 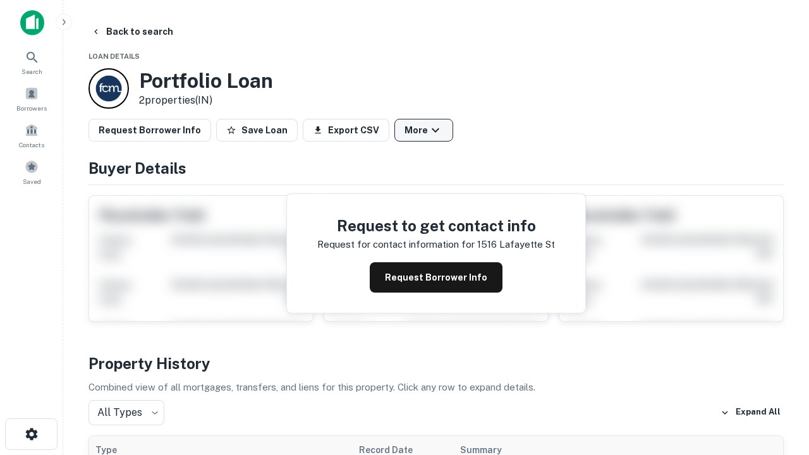 What do you see at coordinates (32, 108) in the screenshot?
I see `span: Borrowers` at bounding box center [32, 108].